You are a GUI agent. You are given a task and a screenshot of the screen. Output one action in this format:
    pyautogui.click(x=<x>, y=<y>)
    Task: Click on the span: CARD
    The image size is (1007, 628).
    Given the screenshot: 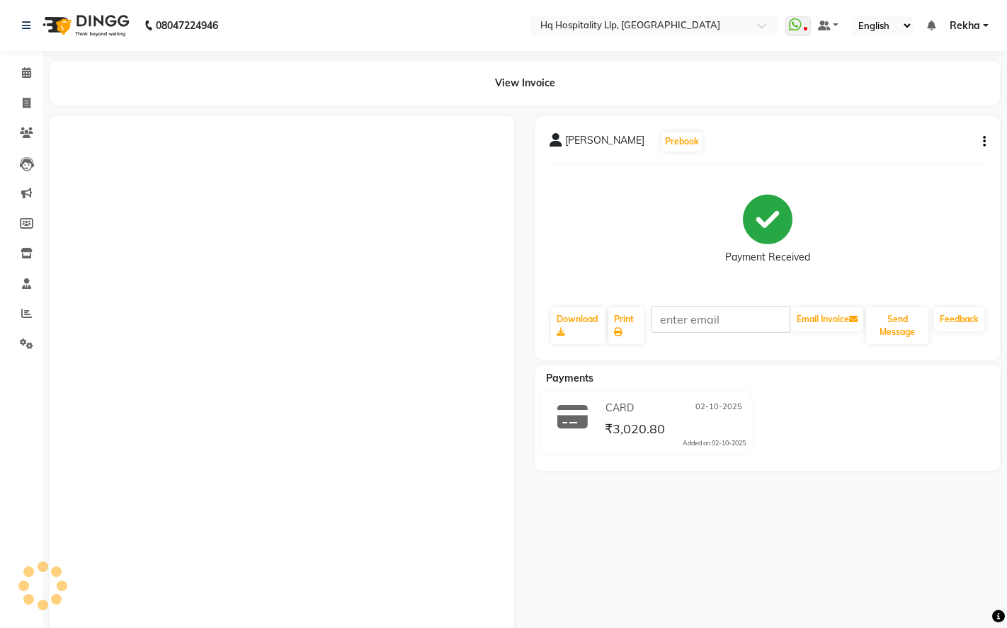 What is the action you would take?
    pyautogui.click(x=620, y=408)
    